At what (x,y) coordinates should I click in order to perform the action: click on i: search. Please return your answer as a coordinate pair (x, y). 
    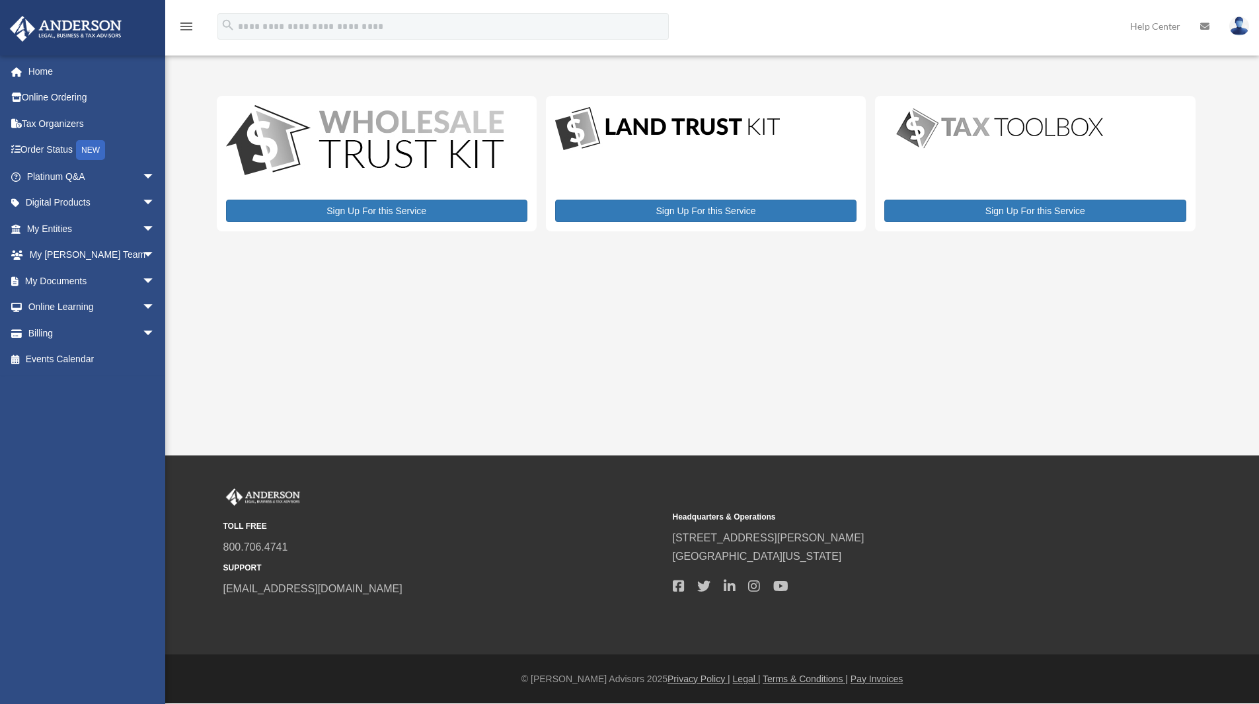
    Looking at the image, I should click on (228, 25).